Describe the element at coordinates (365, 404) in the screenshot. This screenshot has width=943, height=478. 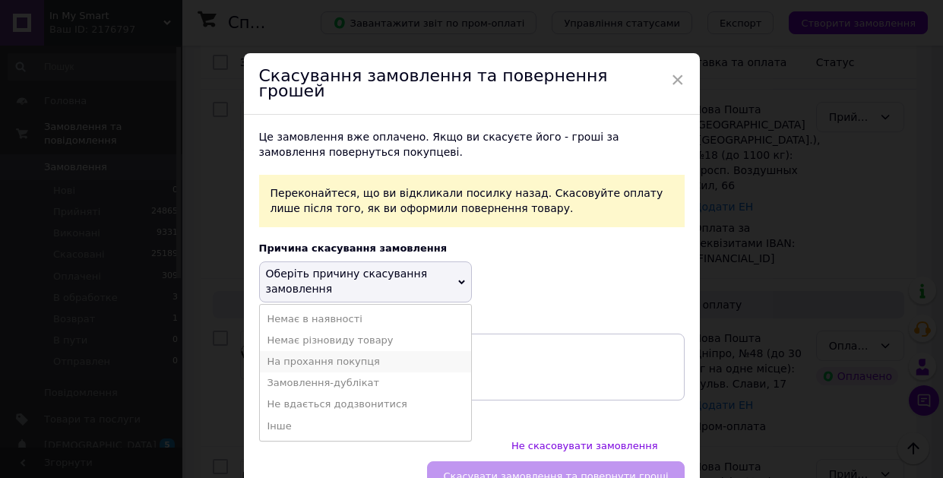
I see `li: Не вдається додзвонитися` at that location.